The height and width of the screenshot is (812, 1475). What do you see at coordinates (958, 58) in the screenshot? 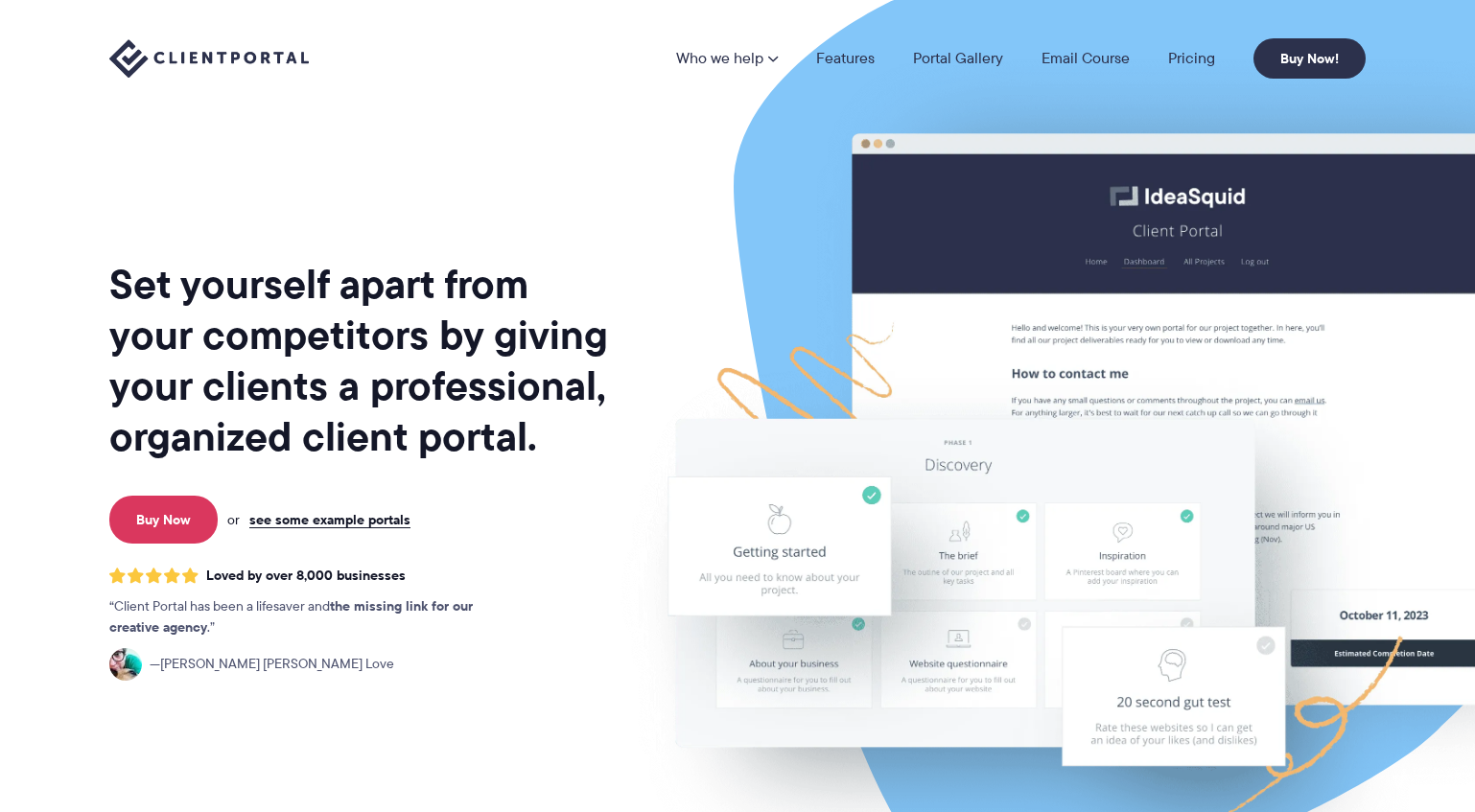
I see `a: Portal Gallery` at bounding box center [958, 58].